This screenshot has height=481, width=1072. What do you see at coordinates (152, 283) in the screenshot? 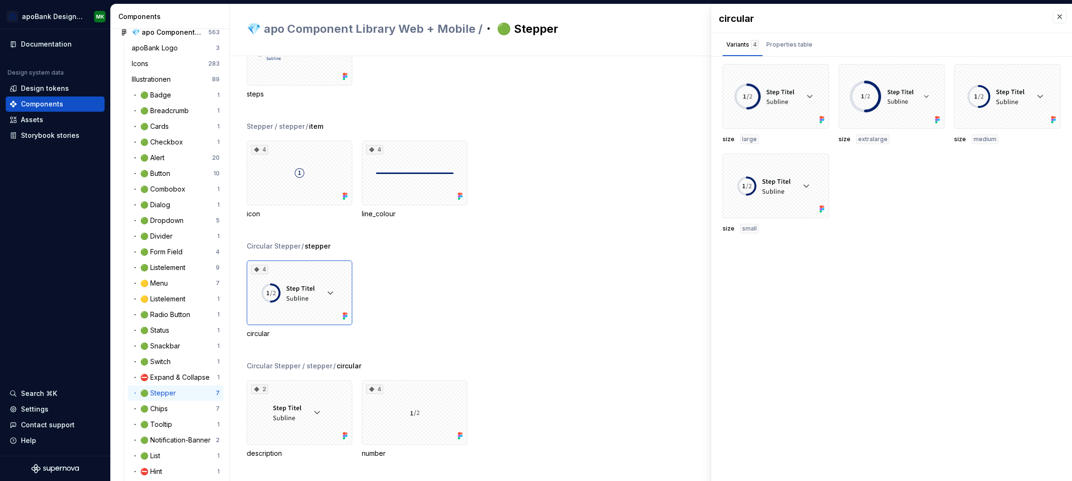
I see `div: ・ 🟡 Menu` at bounding box center [152, 283].